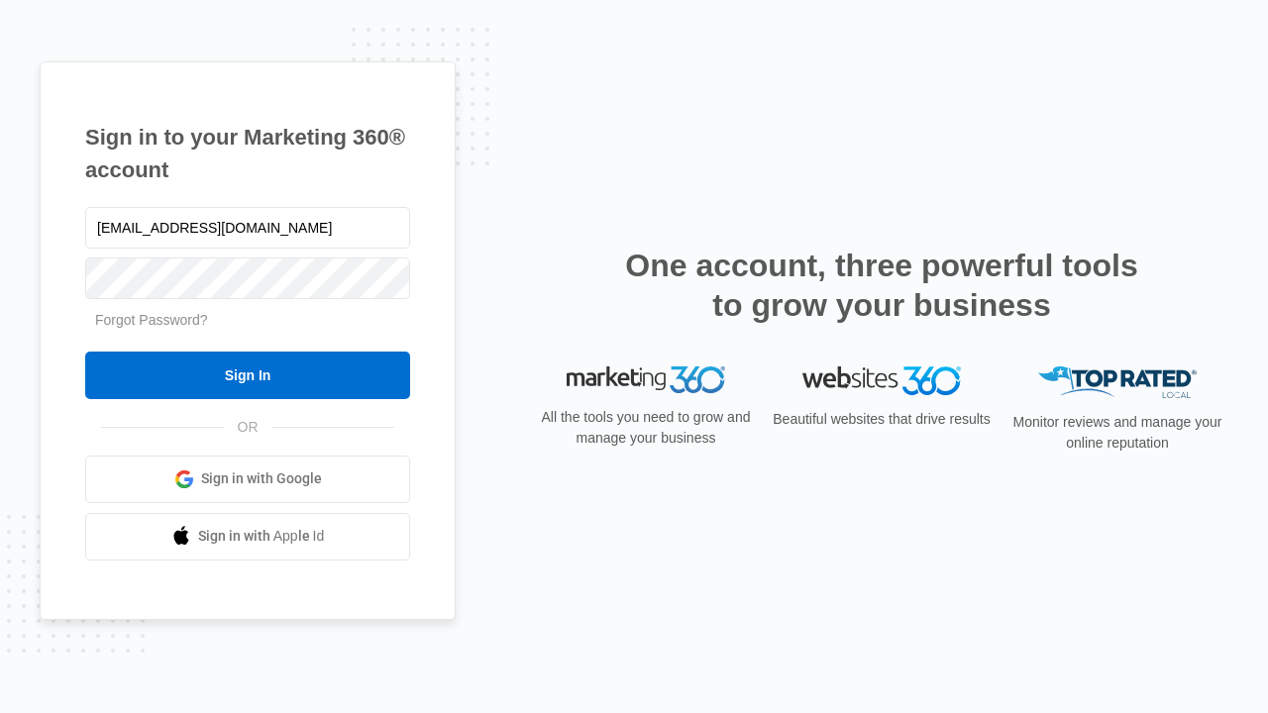 This screenshot has height=713, width=1268. I want to click on input: Email, so click(248, 228).